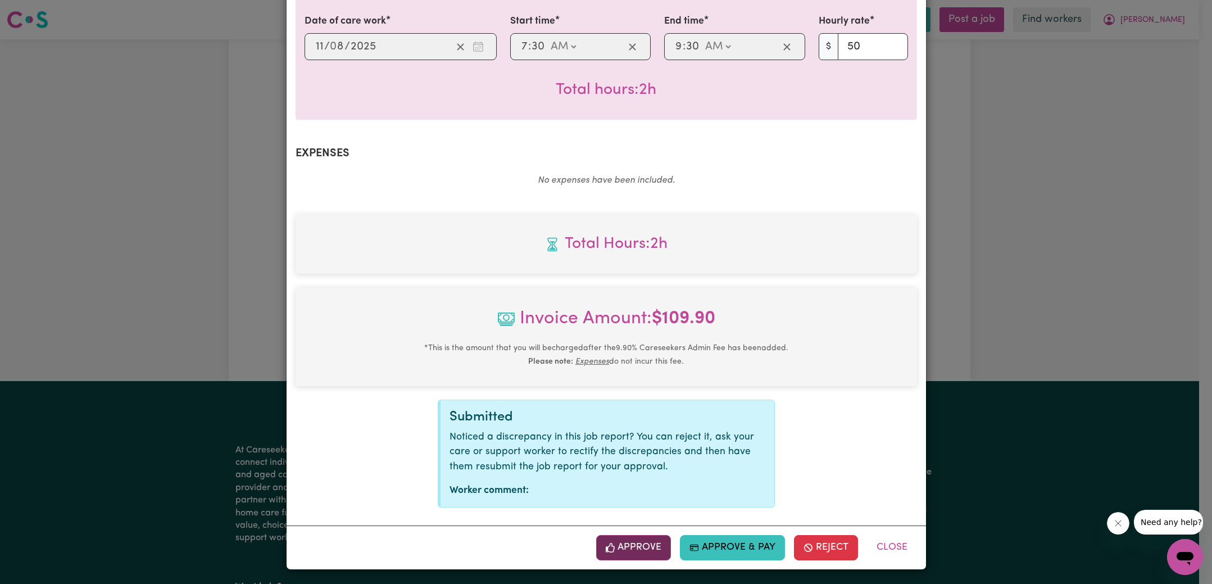  What do you see at coordinates (551, 361) in the screenshot?
I see `b: Please note:` at bounding box center [551, 361].